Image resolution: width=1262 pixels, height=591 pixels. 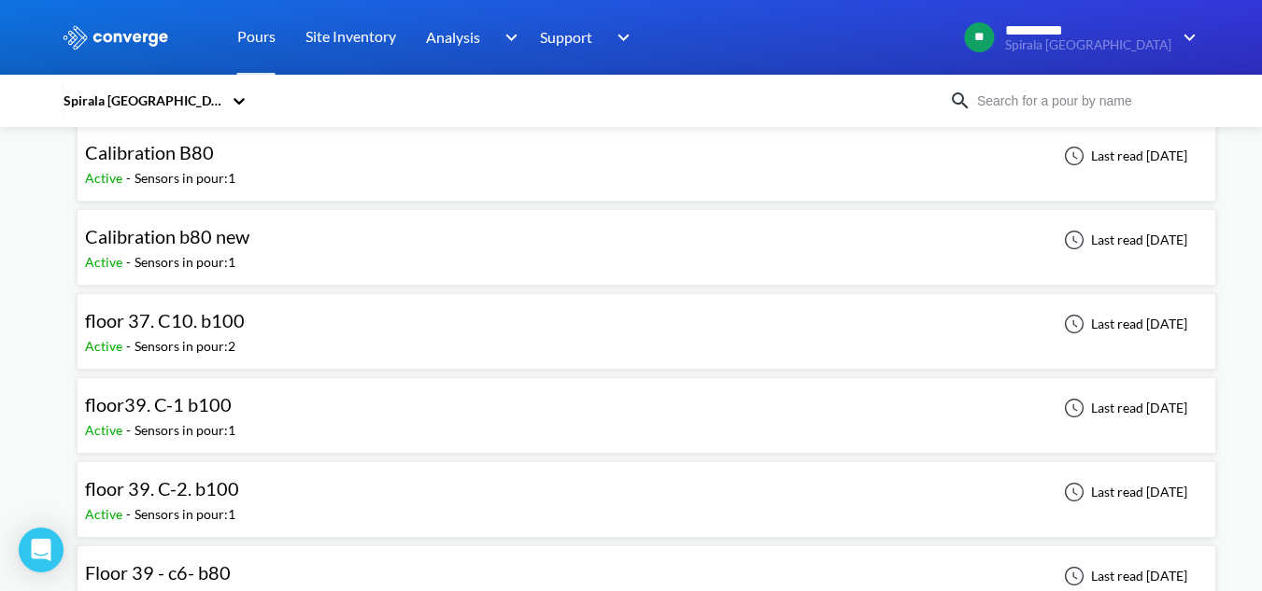 I want to click on div: Open Intercom Messenger, so click(x=41, y=550).